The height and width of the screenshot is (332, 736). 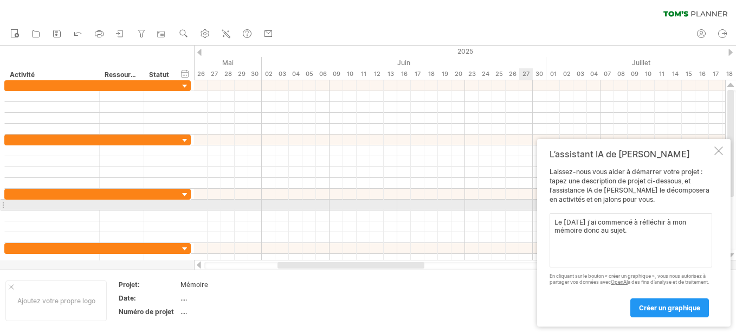 I want to click on div: Projet:, so click(x=149, y=284).